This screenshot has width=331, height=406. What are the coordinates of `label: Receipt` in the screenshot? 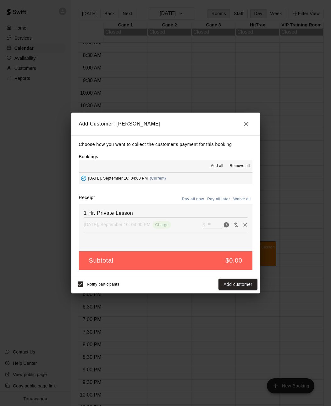 It's located at (87, 199).